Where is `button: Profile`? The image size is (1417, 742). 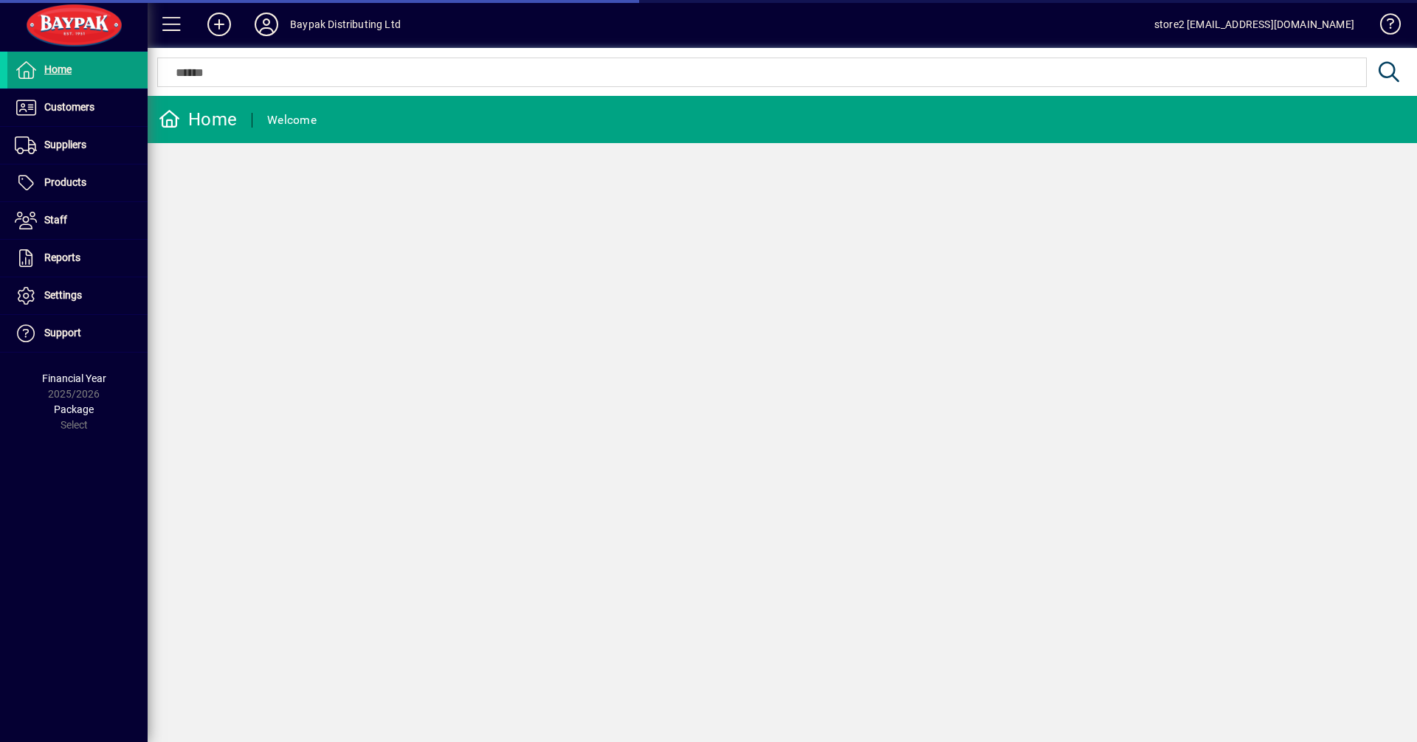
button: Profile is located at coordinates (266, 24).